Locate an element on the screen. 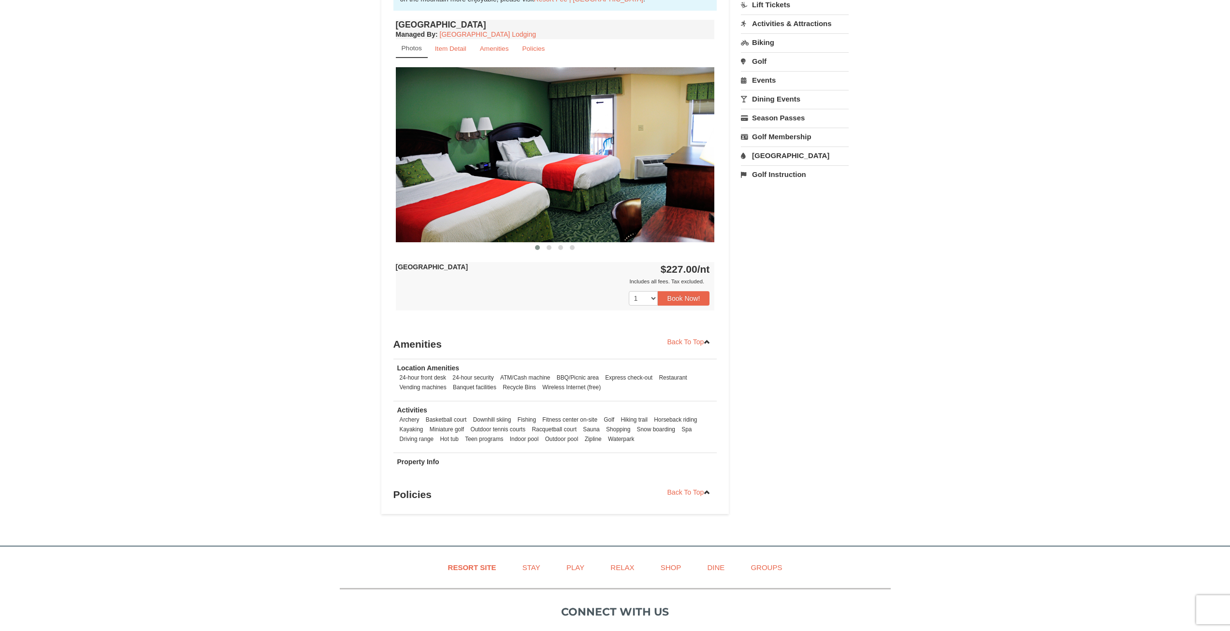 The width and height of the screenshot is (1230, 631). li: Shopping is located at coordinates (618, 429).